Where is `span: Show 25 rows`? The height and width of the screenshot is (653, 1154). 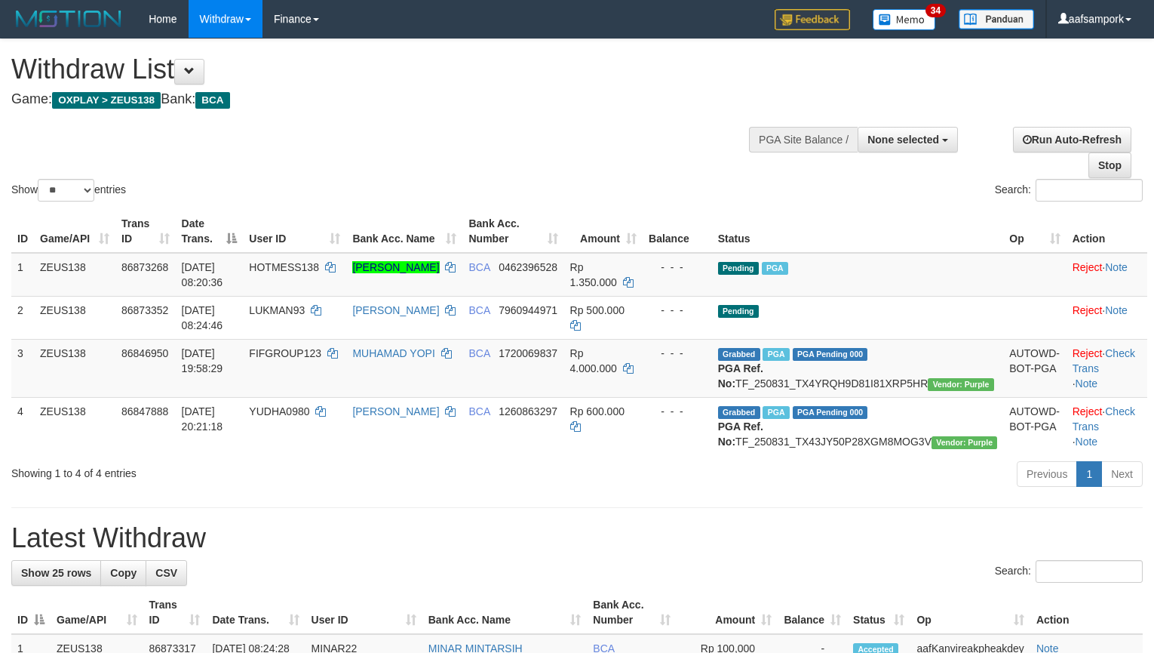 span: Show 25 rows is located at coordinates (56, 573).